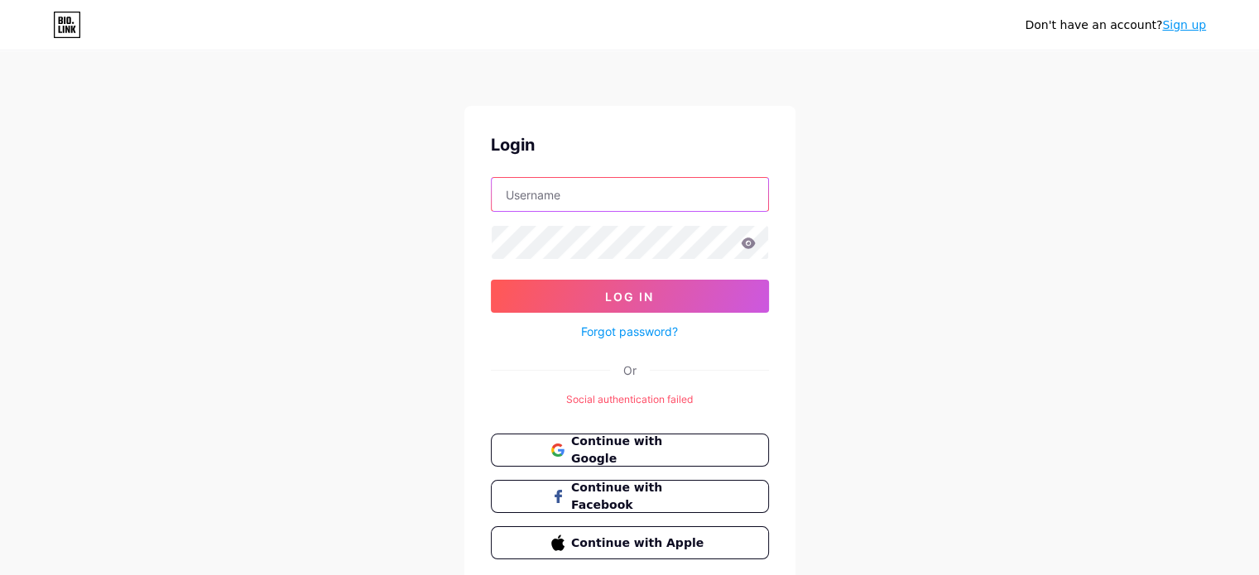  I want to click on a: Sign up, so click(1184, 25).